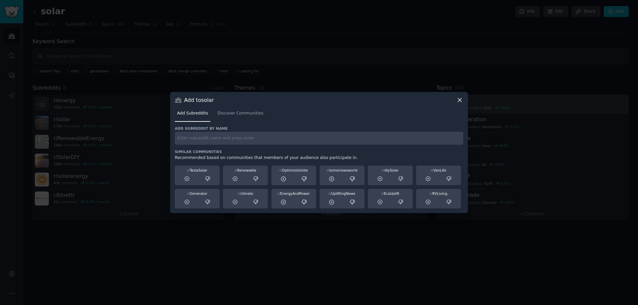 The width and height of the screenshot is (638, 305). Describe the element at coordinates (342, 194) in the screenshot. I see `div: UpliftingNews` at that location.